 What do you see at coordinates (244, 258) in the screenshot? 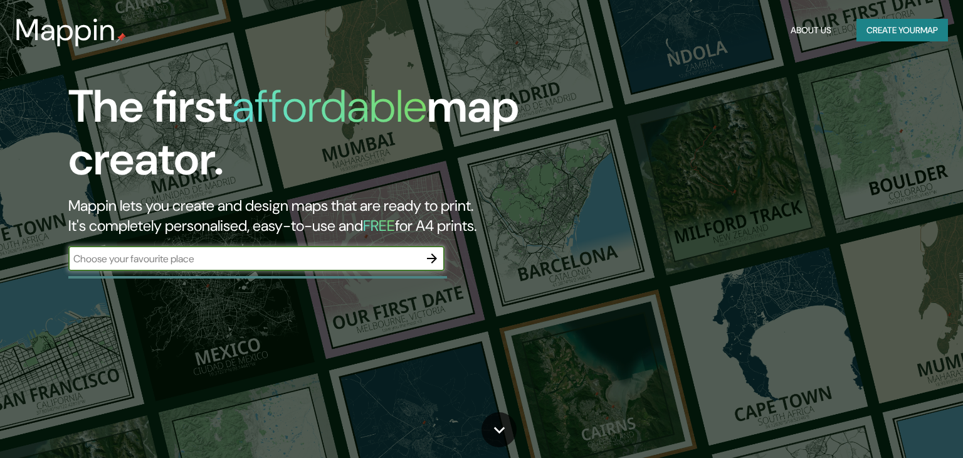
I see `input: Choose your favourite place` at bounding box center [244, 258].